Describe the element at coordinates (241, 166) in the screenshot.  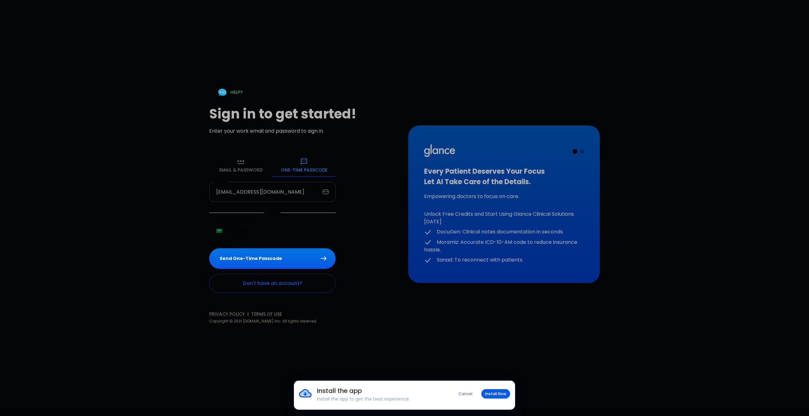
I see `button: Email & Password` at that location.